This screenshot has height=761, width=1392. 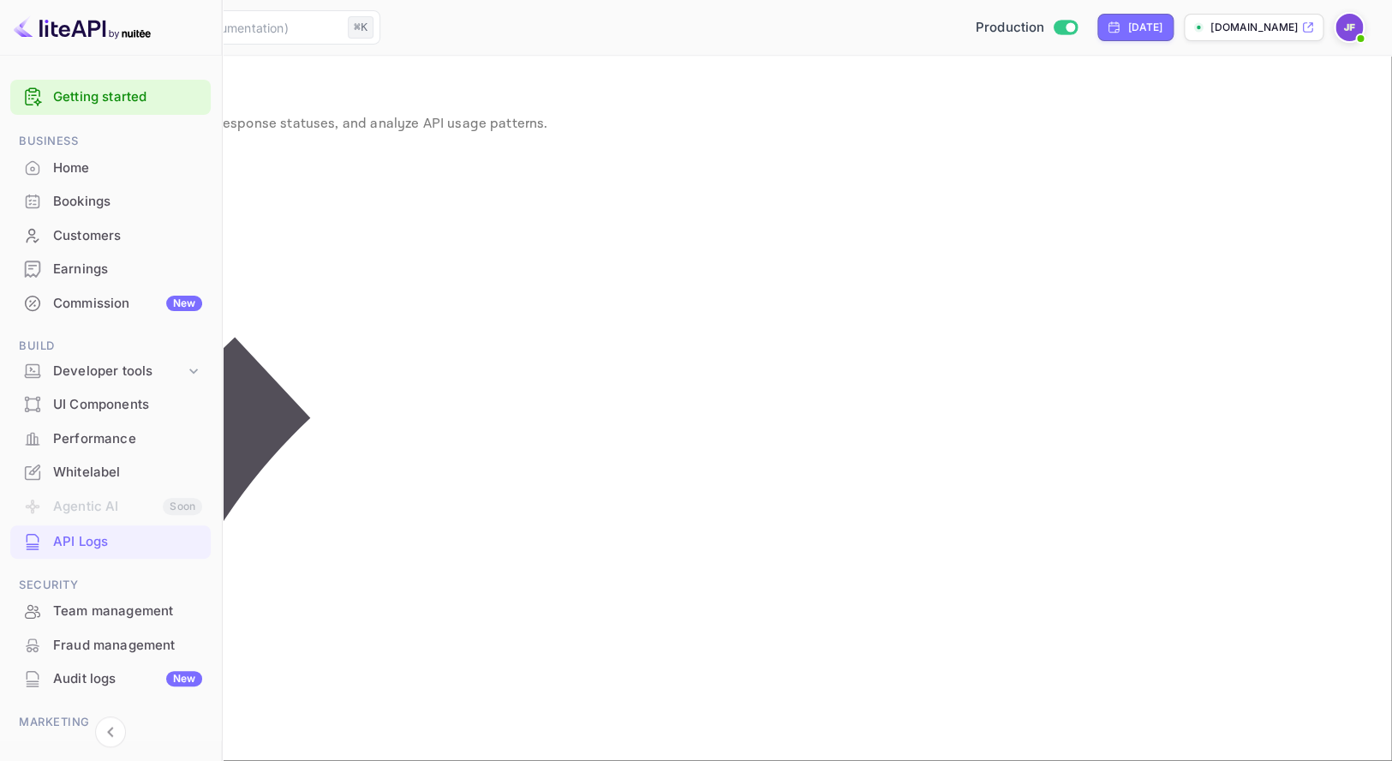 I want to click on div: Switch to Sandbox mode, so click(x=1026, y=27).